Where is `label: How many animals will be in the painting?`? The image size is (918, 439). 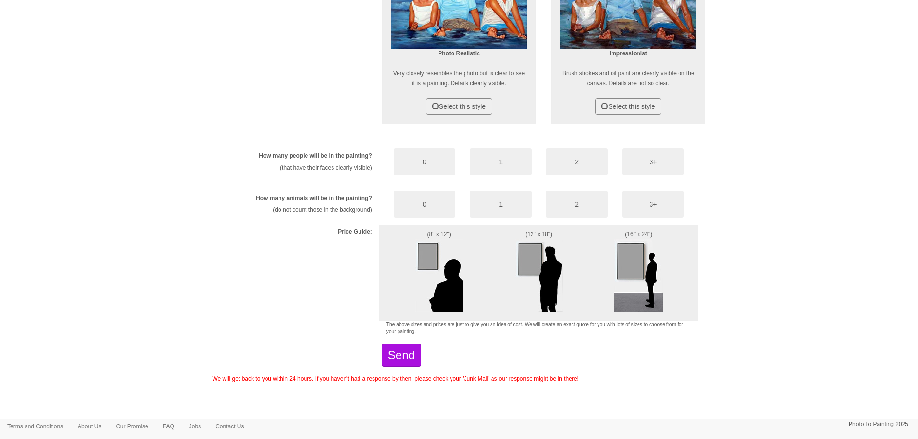 label: How many animals will be in the painting? is located at coordinates (314, 198).